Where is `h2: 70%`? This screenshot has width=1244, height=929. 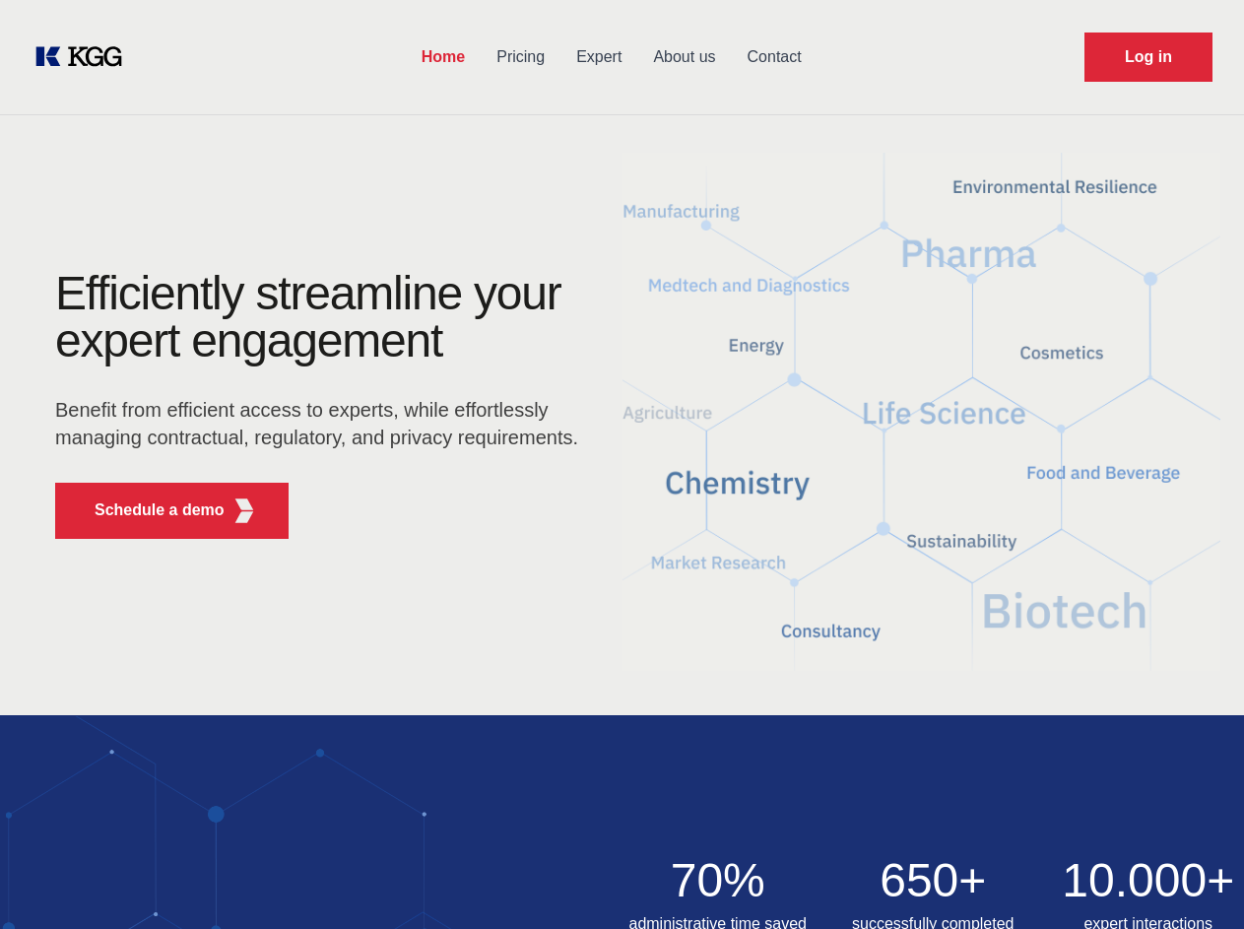
h2: 70% is located at coordinates (718, 880).